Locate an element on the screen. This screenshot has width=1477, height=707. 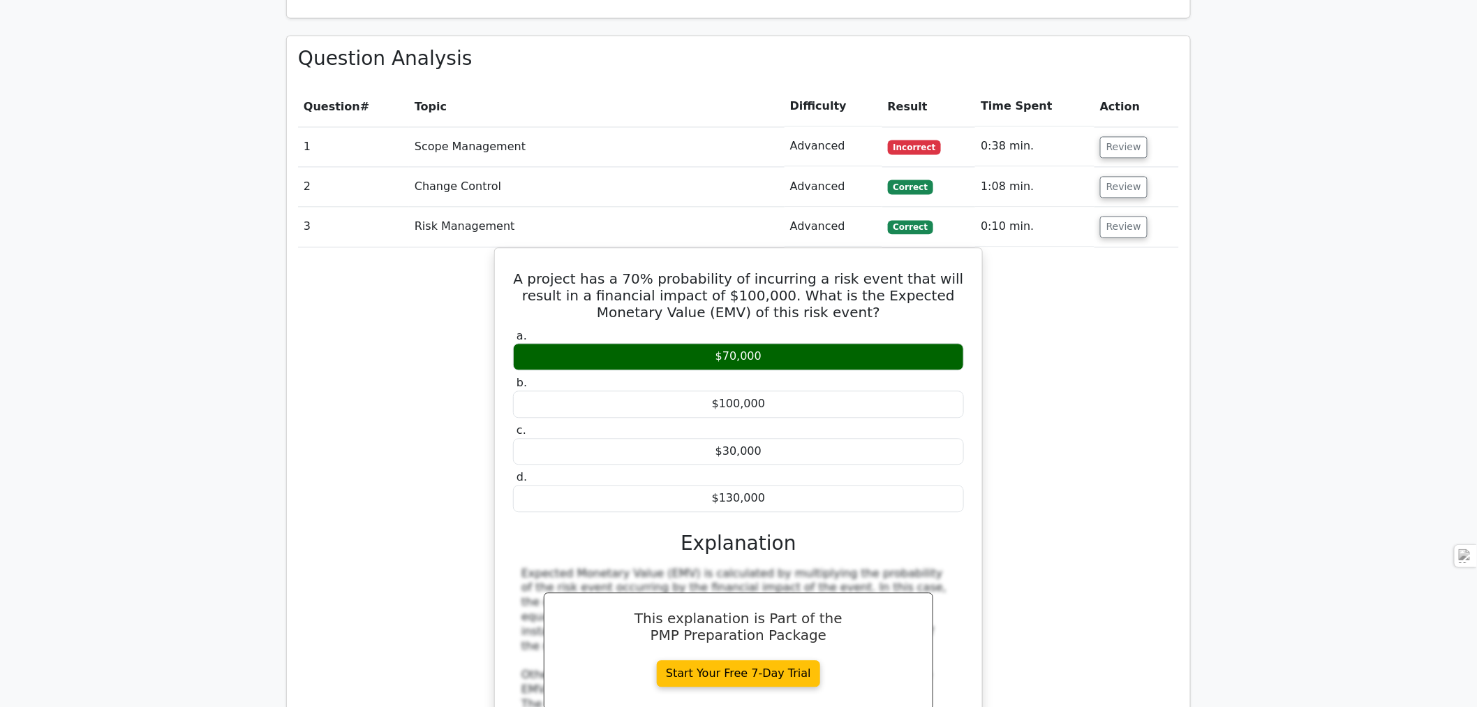
span: a. is located at coordinates (522, 335).